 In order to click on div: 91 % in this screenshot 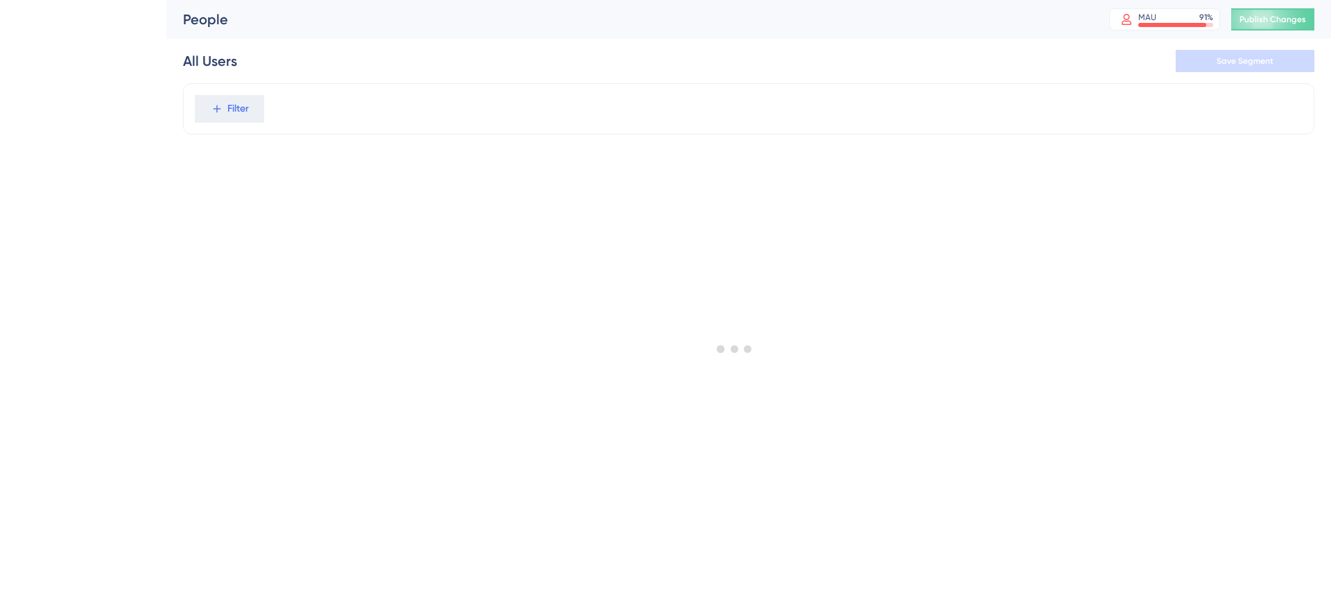, I will do `click(1207, 17)`.